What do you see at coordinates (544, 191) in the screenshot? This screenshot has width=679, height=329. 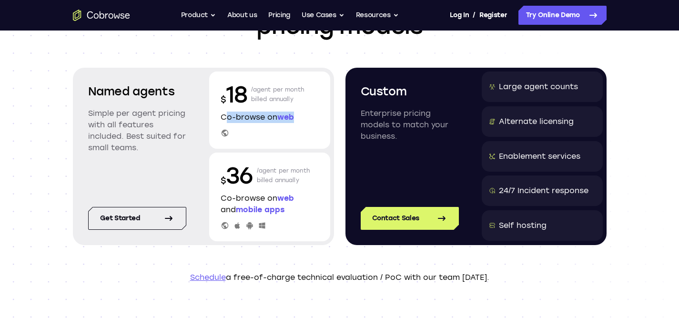 I see `div: 24/7 Incident response` at bounding box center [544, 191].